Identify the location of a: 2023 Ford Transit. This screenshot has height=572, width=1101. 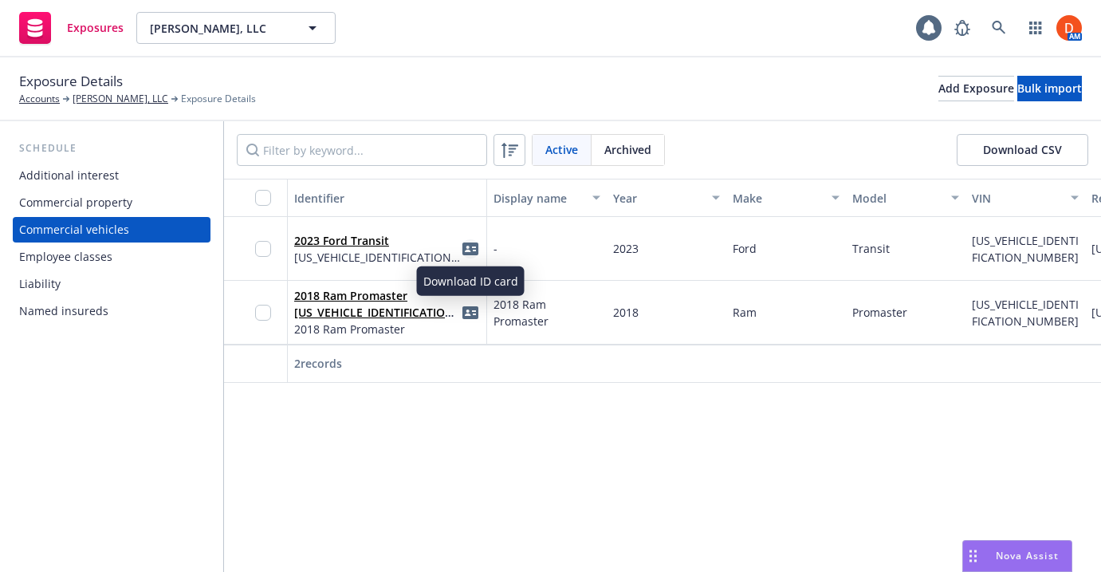
(341, 240).